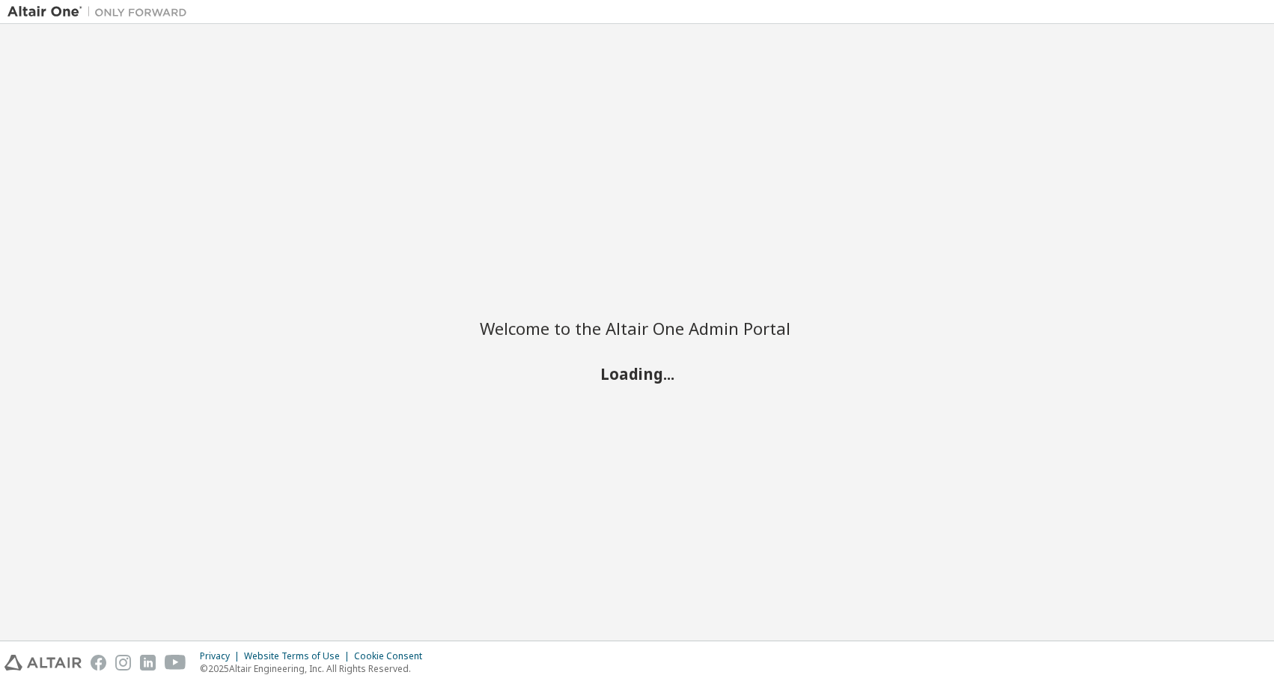 The image size is (1274, 684). Describe the element at coordinates (98, 662) in the screenshot. I see `img: facebook.svg` at that location.